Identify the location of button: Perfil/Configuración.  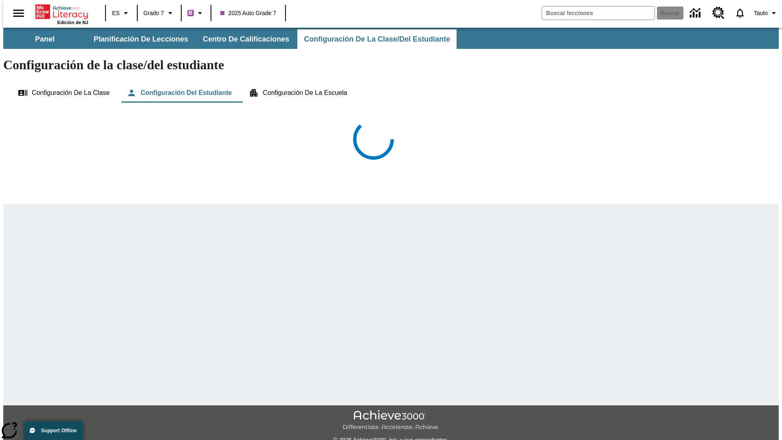
(766, 13).